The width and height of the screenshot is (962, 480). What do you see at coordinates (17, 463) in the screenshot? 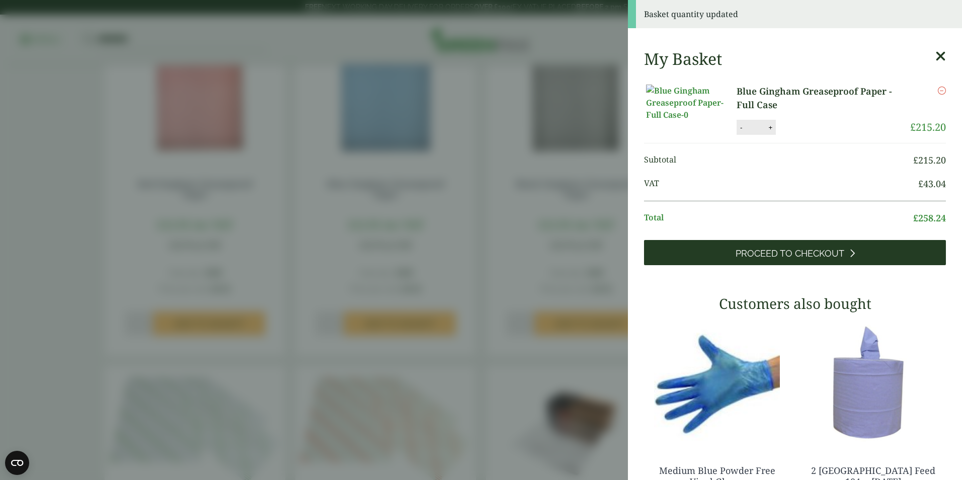
I see `button: Open CMP widget` at bounding box center [17, 463].